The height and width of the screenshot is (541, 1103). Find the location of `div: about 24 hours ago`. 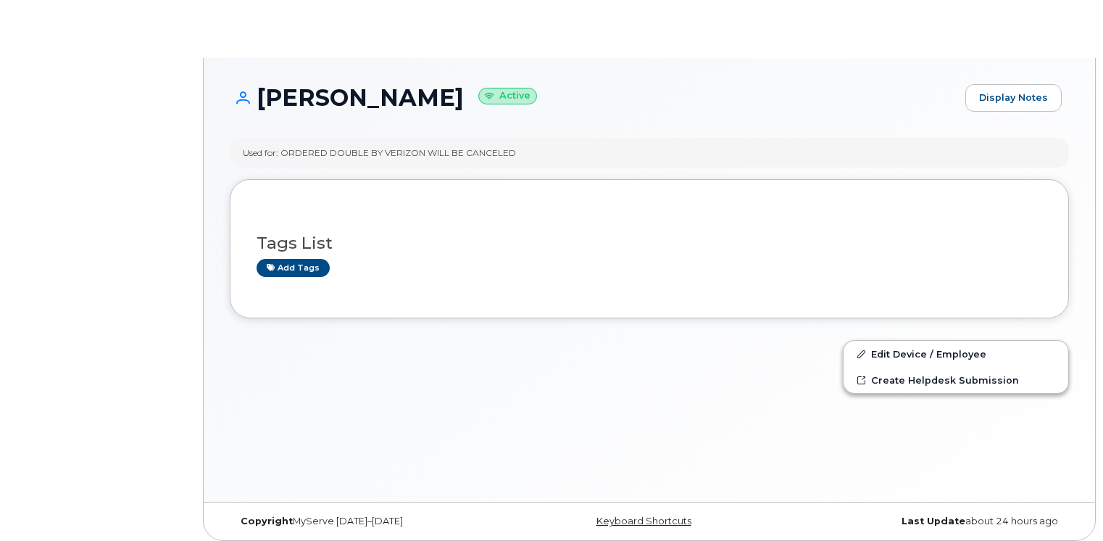

div: about 24 hours ago is located at coordinates (929, 521).